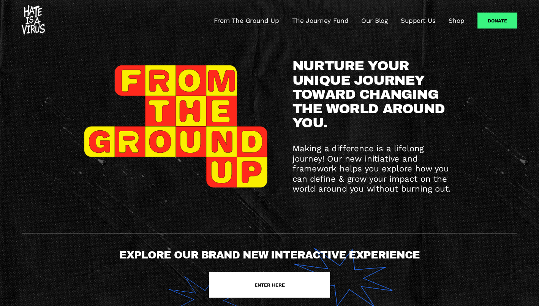  What do you see at coordinates (371, 94) in the screenshot?
I see `span: NURTURE YOUR UNIQUE JOURNEY TOWARD CHANGING THE WORLD AROUND YOU.` at bounding box center [371, 94].